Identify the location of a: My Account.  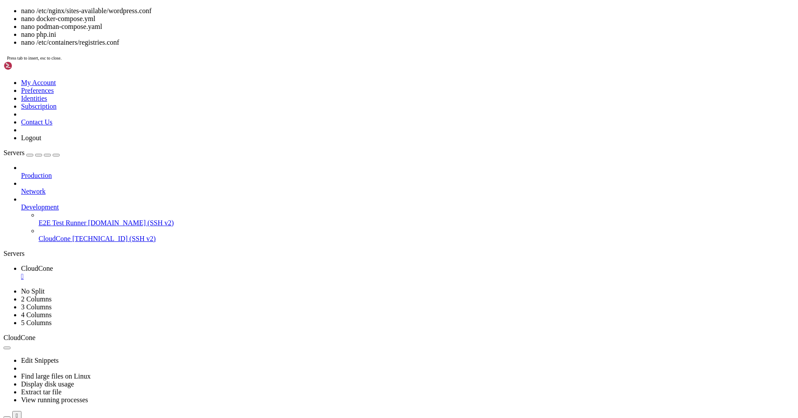
(39, 82).